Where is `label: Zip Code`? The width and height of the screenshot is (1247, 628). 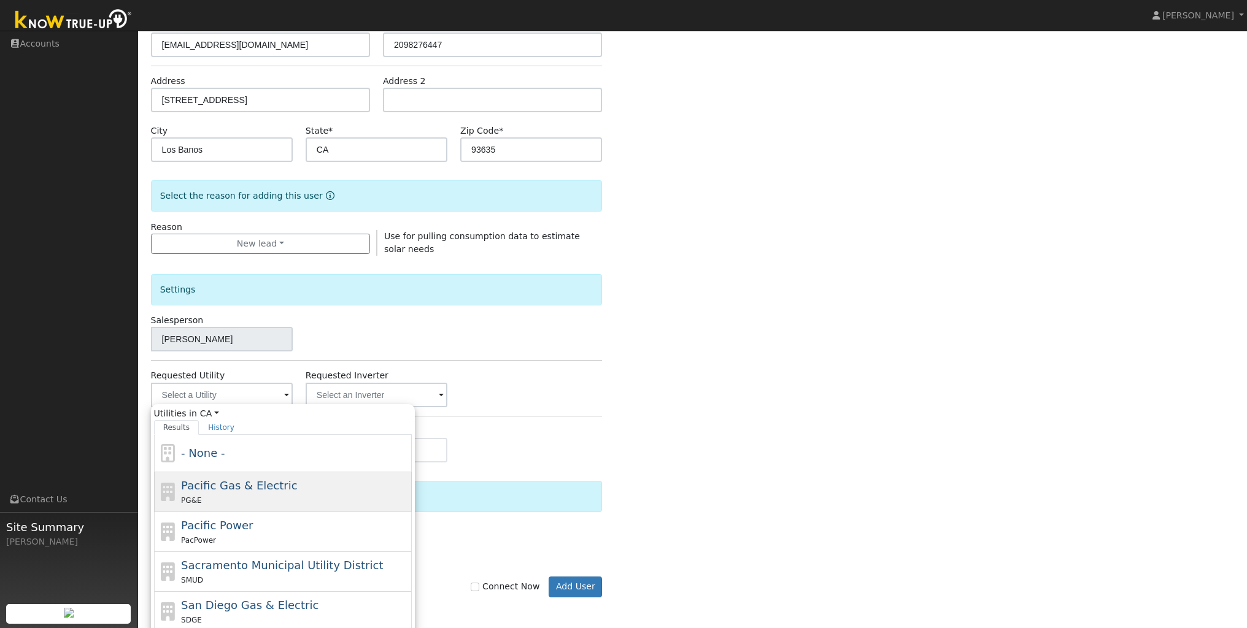 label: Zip Code is located at coordinates (482, 131).